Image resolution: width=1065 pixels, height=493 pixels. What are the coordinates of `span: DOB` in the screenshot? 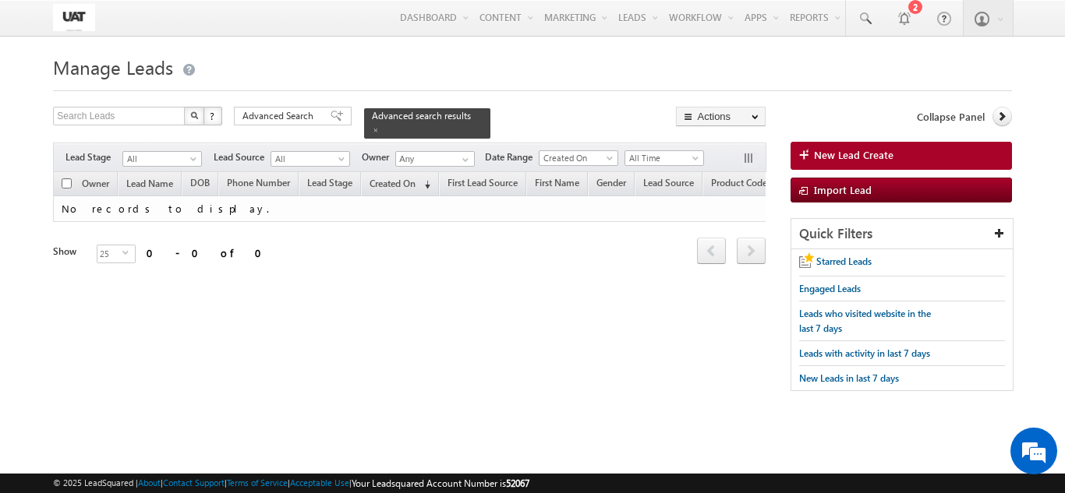 It's located at (200, 182).